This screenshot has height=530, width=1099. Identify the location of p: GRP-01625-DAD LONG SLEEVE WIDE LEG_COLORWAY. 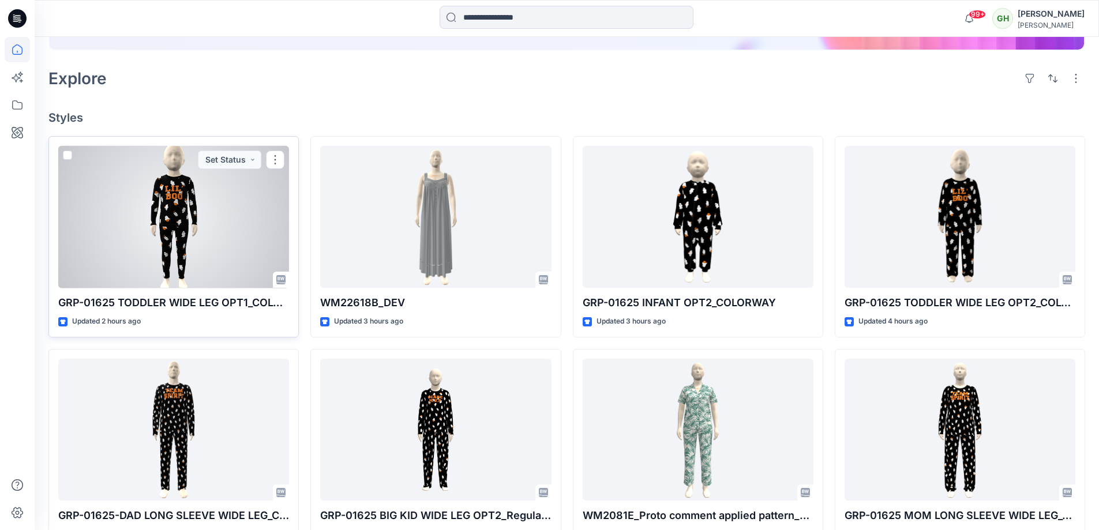
(174, 516).